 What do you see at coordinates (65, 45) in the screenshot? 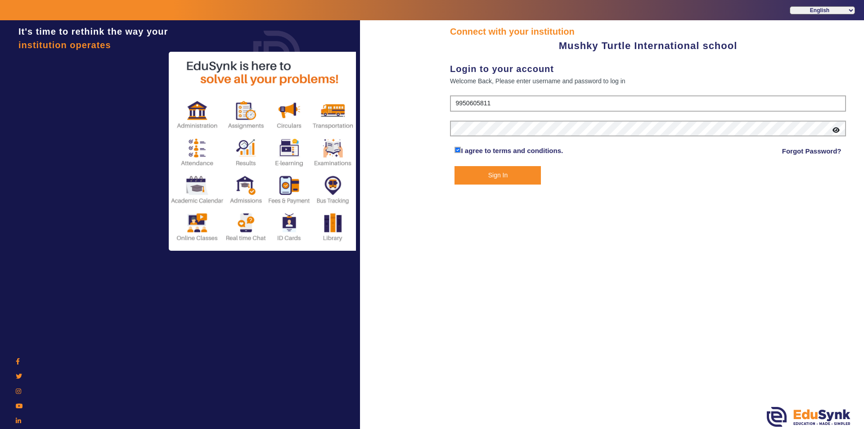
I see `span: institution operates` at bounding box center [65, 45].